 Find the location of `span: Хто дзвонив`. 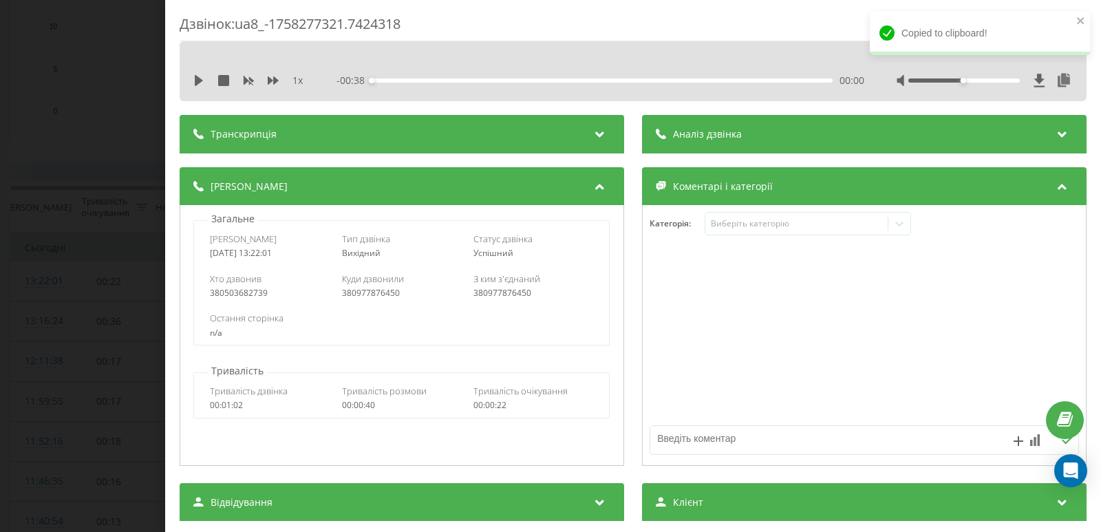

span: Хто дзвонив is located at coordinates (235, 279).